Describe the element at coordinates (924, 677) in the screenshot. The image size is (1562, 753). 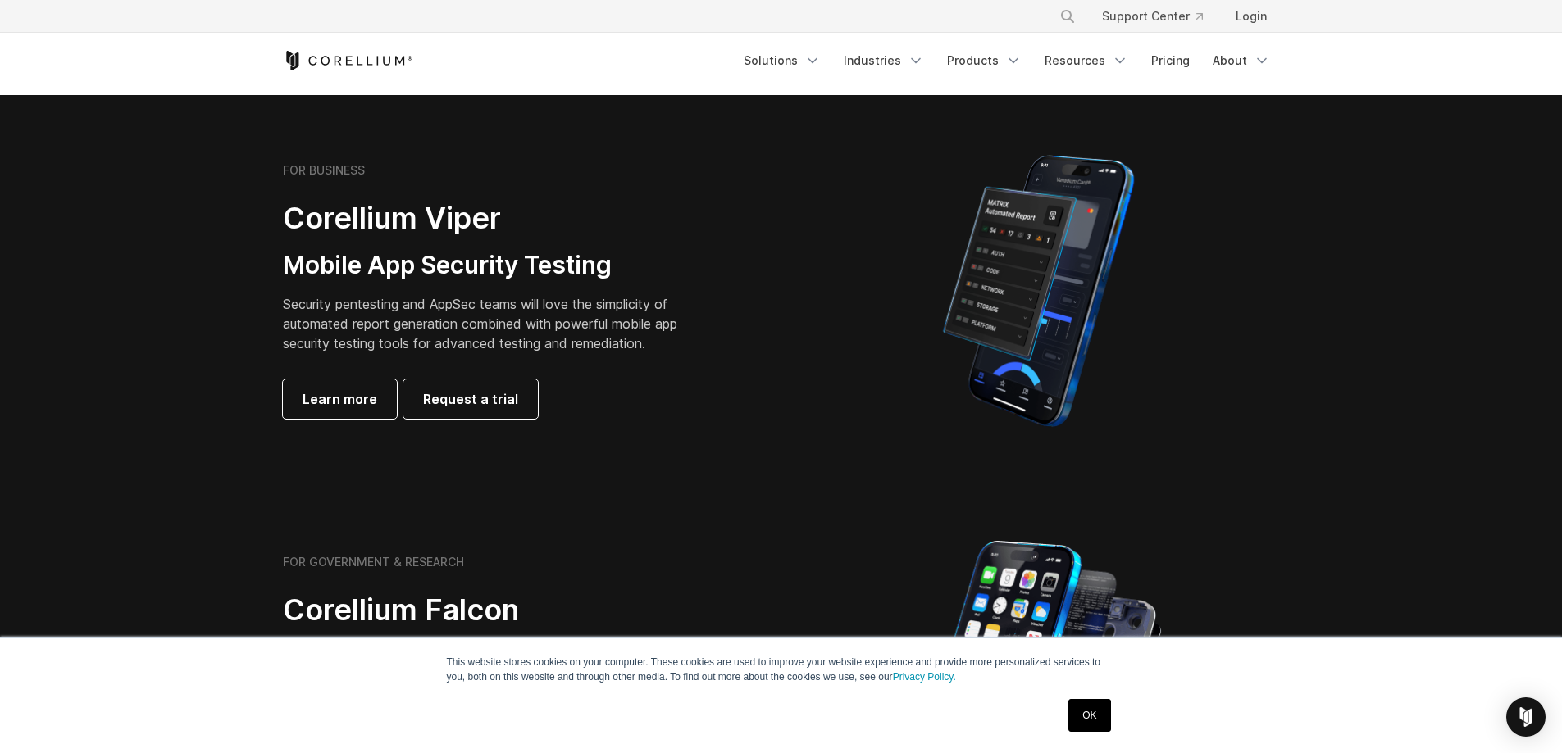
I see `a: Privacy Policy.` at that location.